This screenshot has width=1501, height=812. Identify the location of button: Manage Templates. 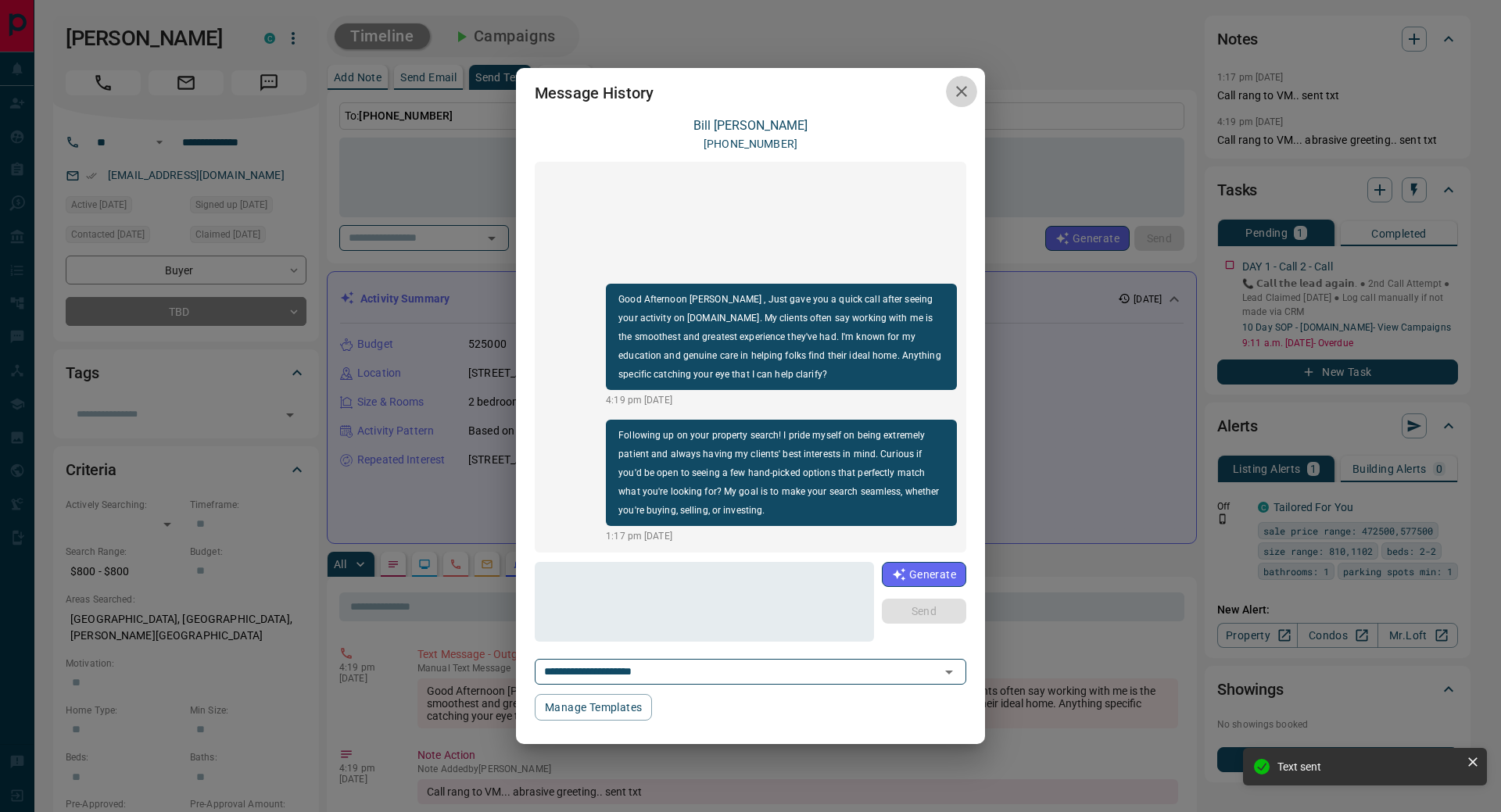
(594, 707).